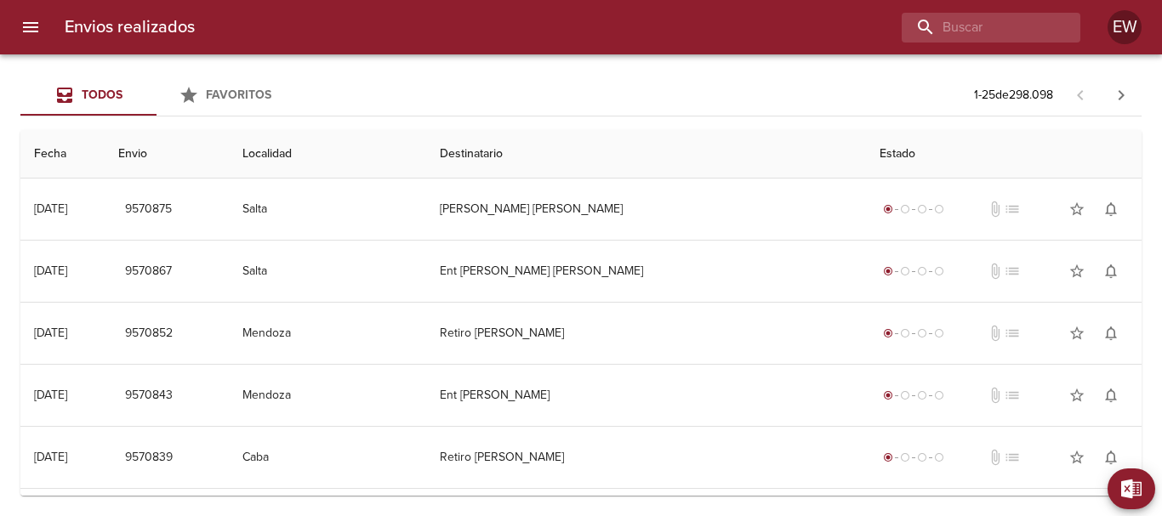  I want to click on td: Caba, so click(327, 458).